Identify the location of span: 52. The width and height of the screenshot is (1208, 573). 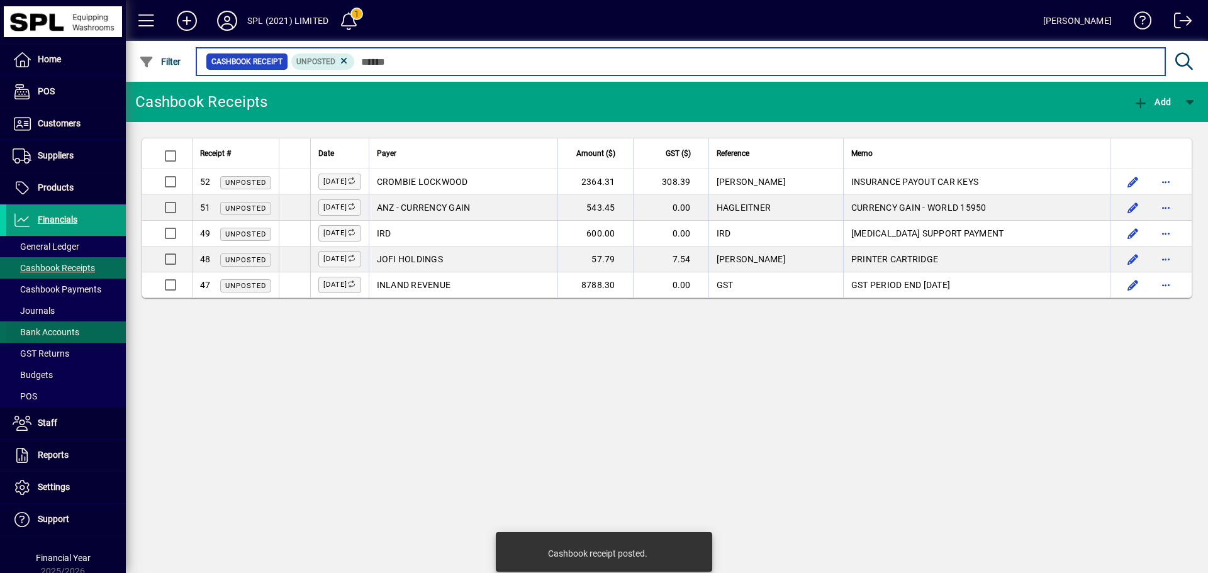
(205, 182).